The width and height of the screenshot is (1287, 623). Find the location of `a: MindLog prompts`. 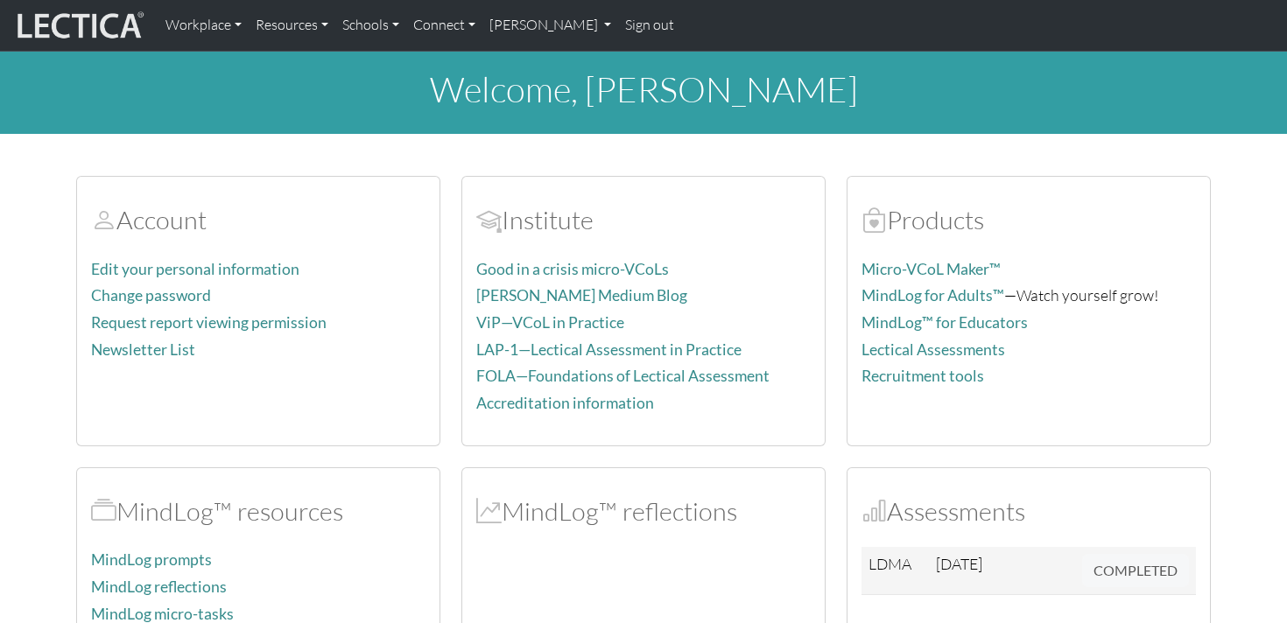

a: MindLog prompts is located at coordinates (151, 559).